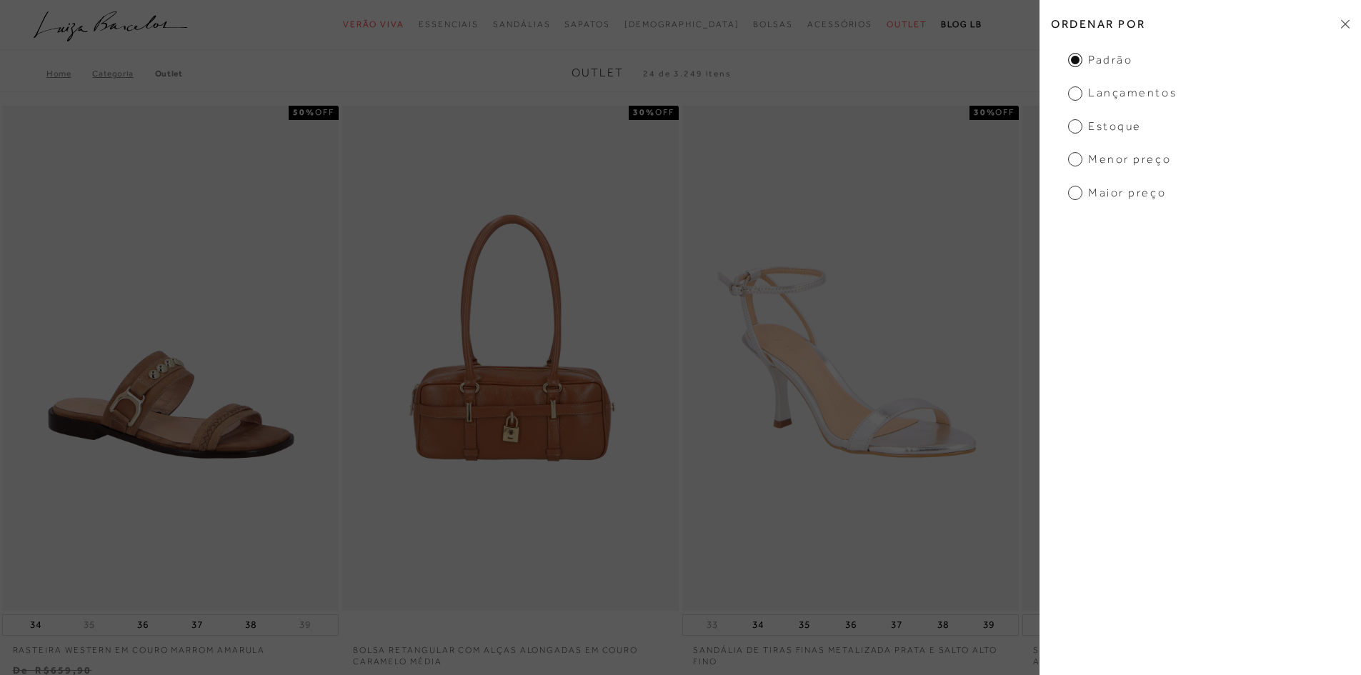 The width and height of the screenshot is (1361, 675). Describe the element at coordinates (712, 624) in the screenshot. I see `button: 33` at that location.